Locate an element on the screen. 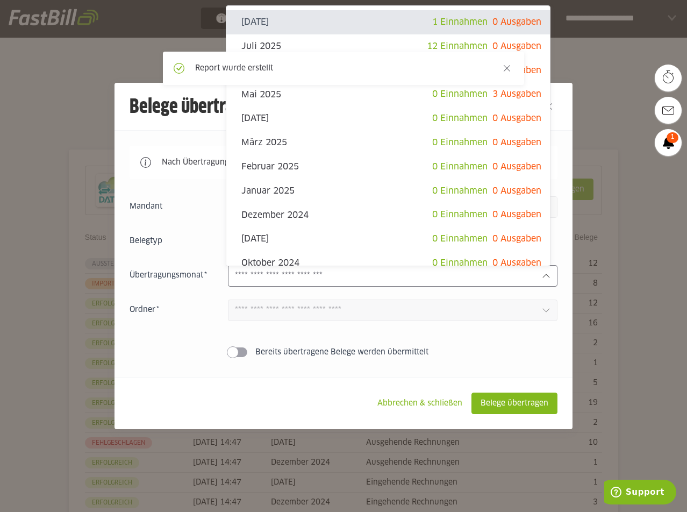 Image resolution: width=687 pixels, height=512 pixels. sl-option: März 2025 is located at coordinates (388, 142).